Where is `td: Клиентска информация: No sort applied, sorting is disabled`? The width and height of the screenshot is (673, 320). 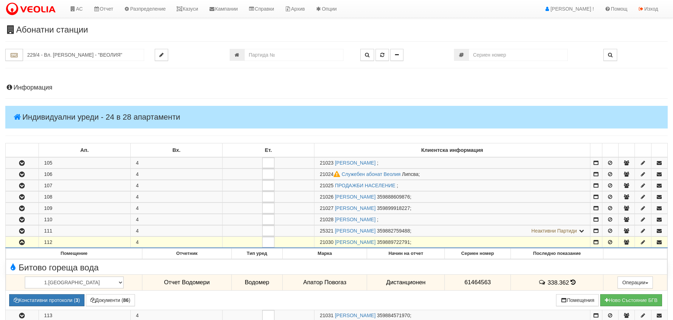
td: Клиентска информация: No sort applied, sorting is disabled is located at coordinates (452, 150).